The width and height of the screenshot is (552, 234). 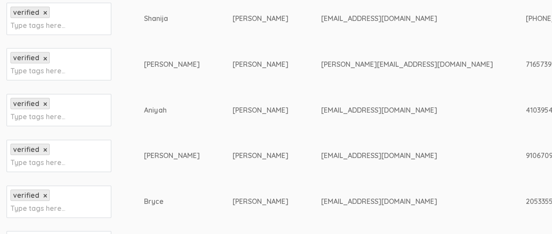 What do you see at coordinates (172, 201) in the screenshot?
I see `div: Bryce` at bounding box center [172, 201].